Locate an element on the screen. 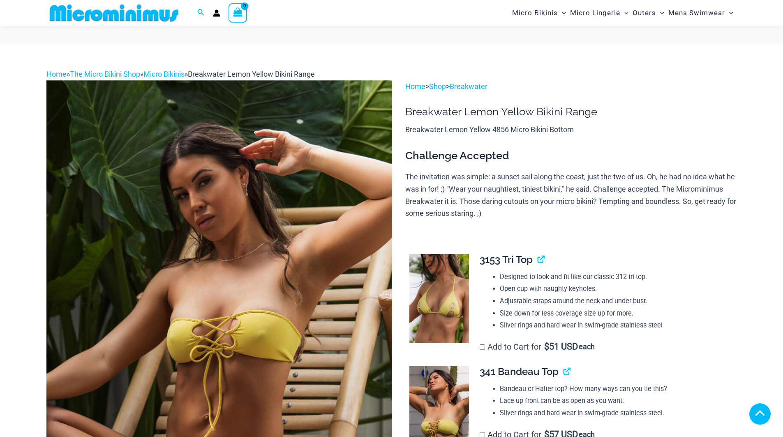 Image resolution: width=783 pixels, height=437 pixels. span: Micro Lingerie is located at coordinates (595, 13).